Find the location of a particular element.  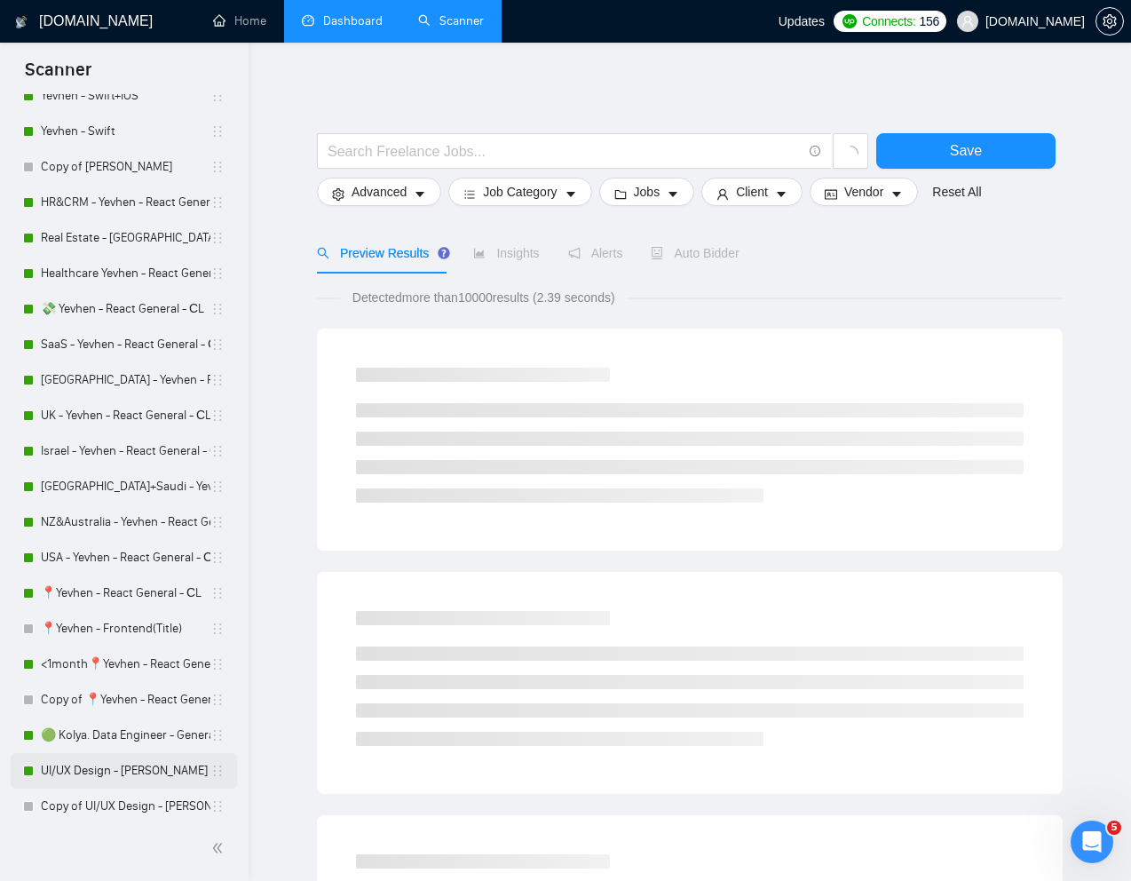

span: robot is located at coordinates (657, 253).